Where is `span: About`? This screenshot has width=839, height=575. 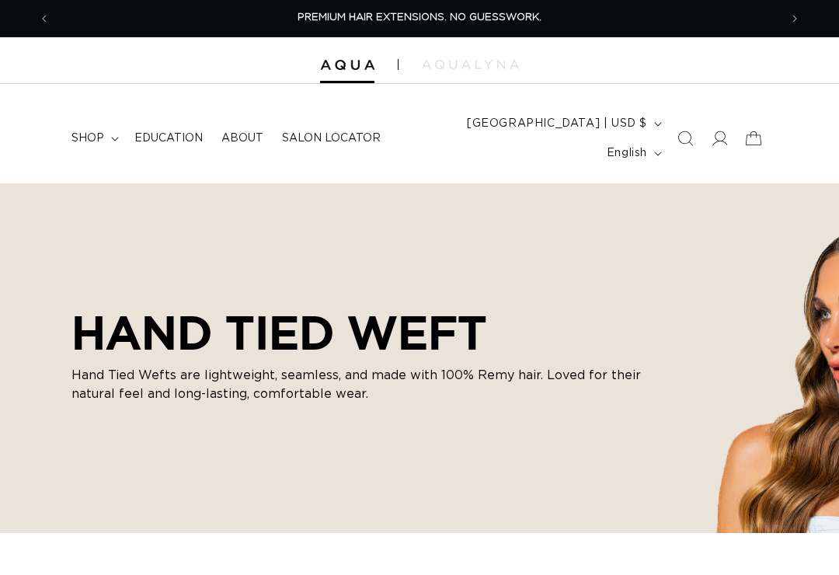
span: About is located at coordinates (242, 138).